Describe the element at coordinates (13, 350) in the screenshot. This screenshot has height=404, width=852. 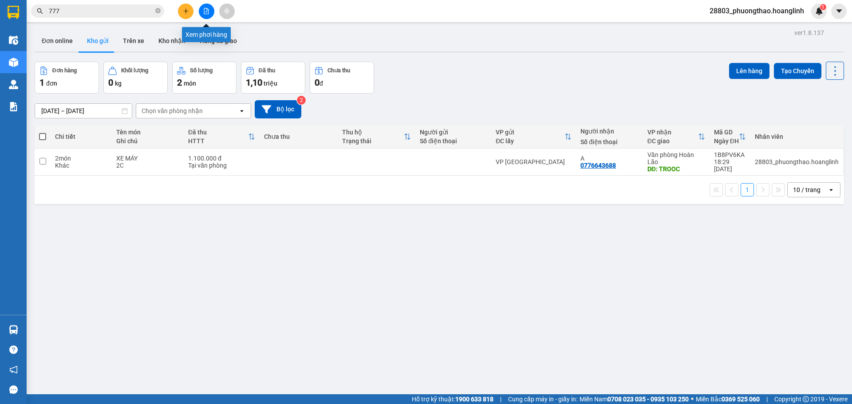
I see `span: question-circle` at that location.